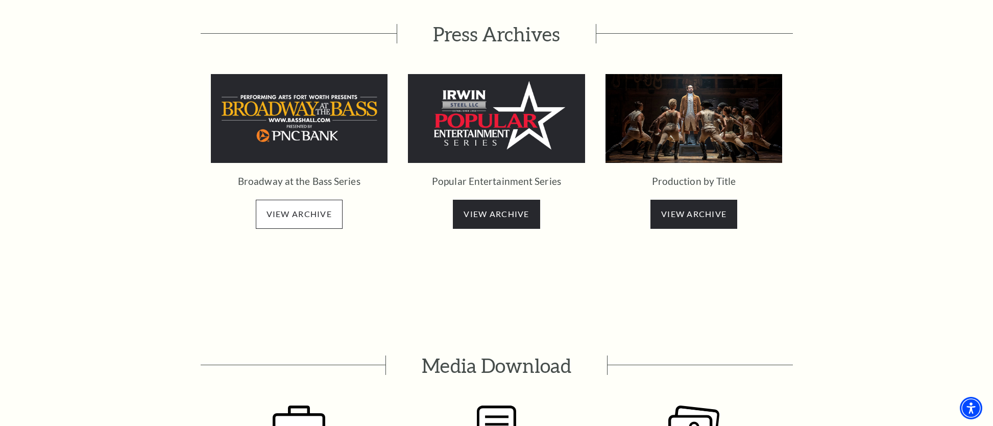  I want to click on p: Broadway at the Bass Series, so click(299, 181).